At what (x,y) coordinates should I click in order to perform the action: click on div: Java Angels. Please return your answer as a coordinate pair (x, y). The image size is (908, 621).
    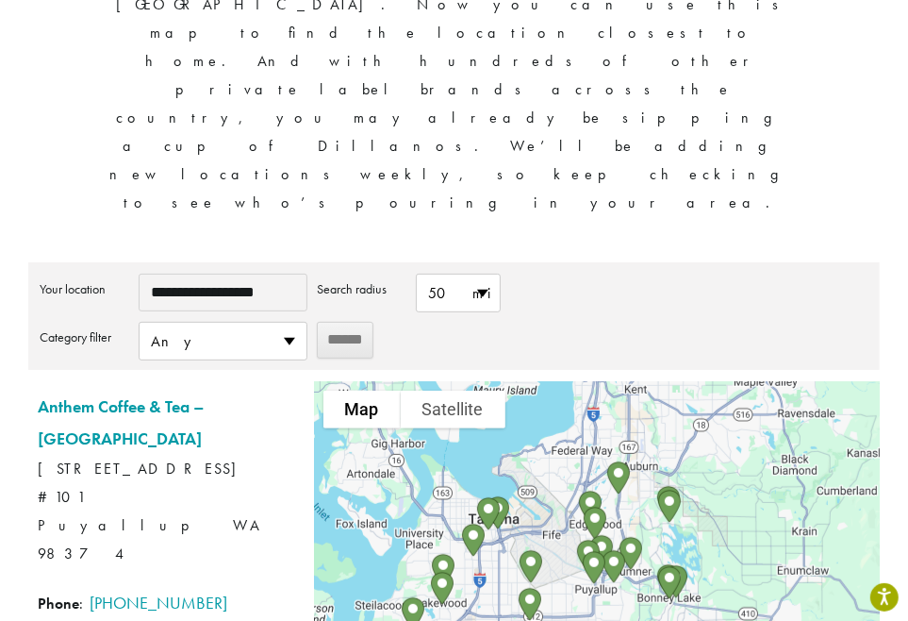
    Looking at the image, I should click on (670, 582).